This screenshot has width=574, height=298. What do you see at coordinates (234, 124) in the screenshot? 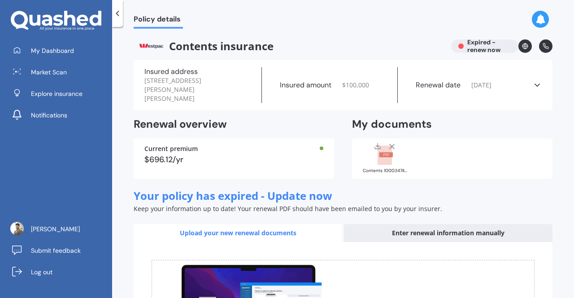
I see `h2: Renewal overview` at bounding box center [234, 124].